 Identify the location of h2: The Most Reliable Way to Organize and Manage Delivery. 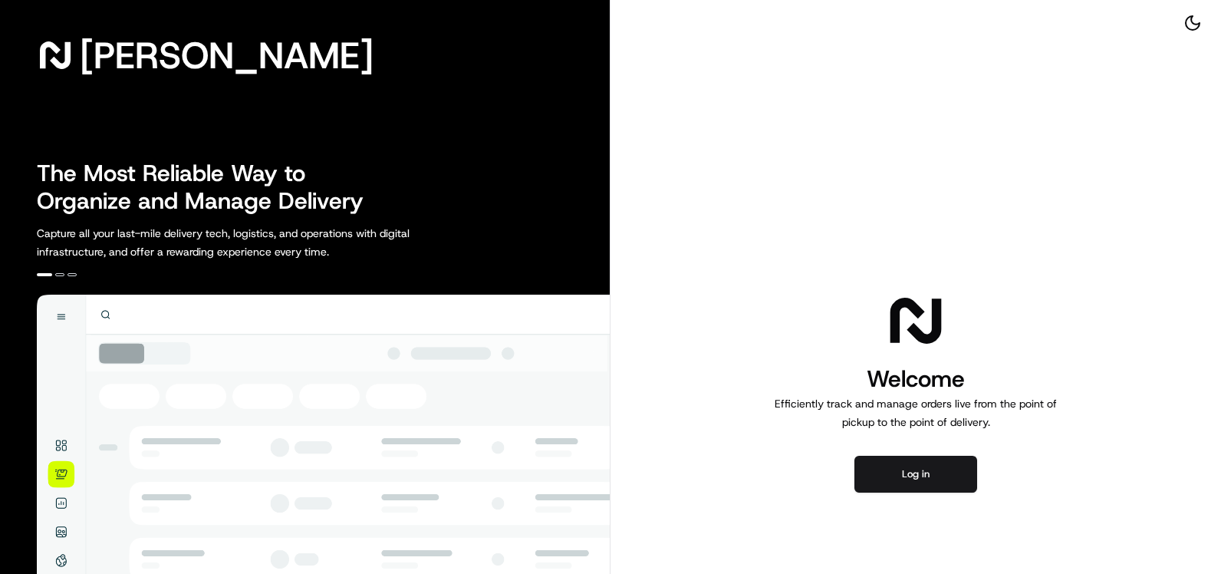
(209, 187).